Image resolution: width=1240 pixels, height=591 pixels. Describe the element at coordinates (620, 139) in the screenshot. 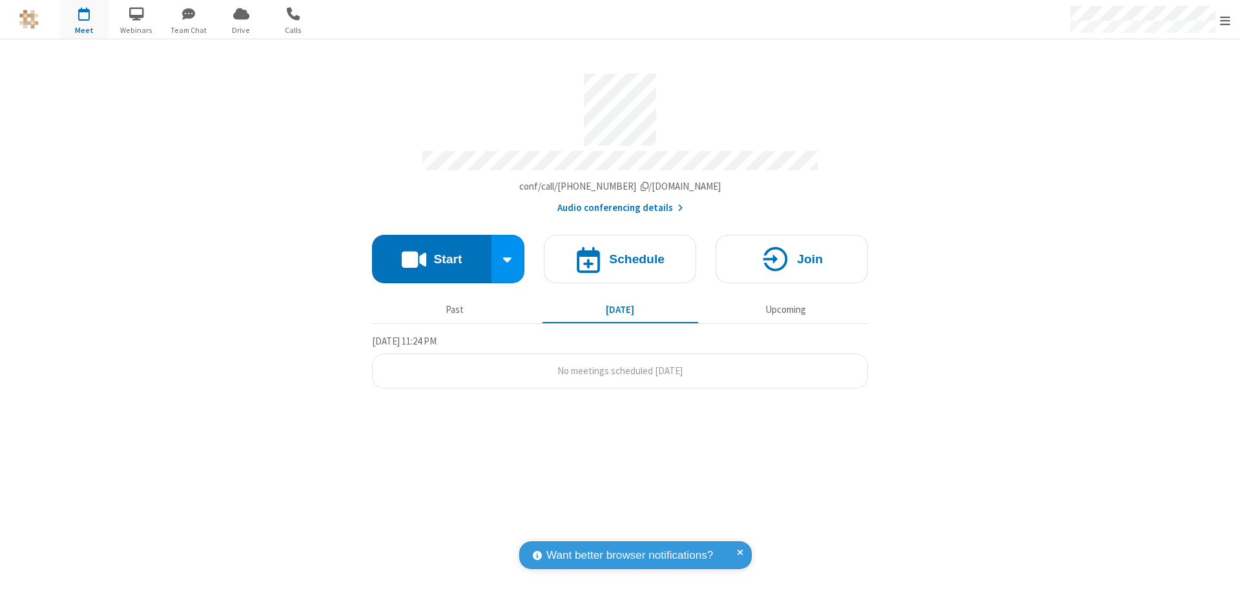

I see `section: Account details` at that location.